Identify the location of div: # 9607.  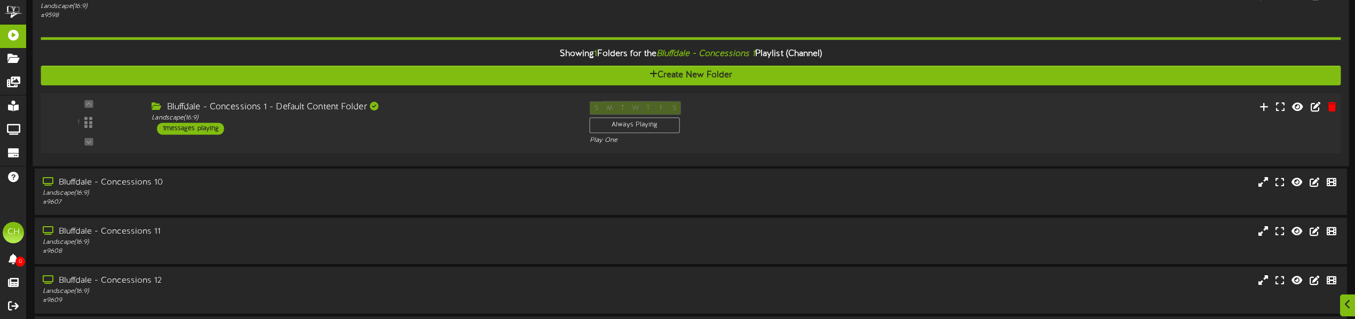
(308, 202).